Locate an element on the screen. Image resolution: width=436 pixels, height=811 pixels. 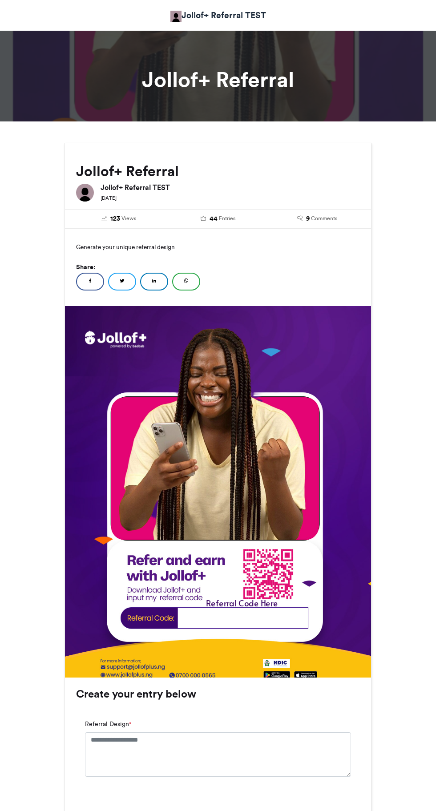
img: 1756197170.405-6ddec8d325f0d4f526e890495c164379f3d05389.jpg is located at coordinates (218, 503).